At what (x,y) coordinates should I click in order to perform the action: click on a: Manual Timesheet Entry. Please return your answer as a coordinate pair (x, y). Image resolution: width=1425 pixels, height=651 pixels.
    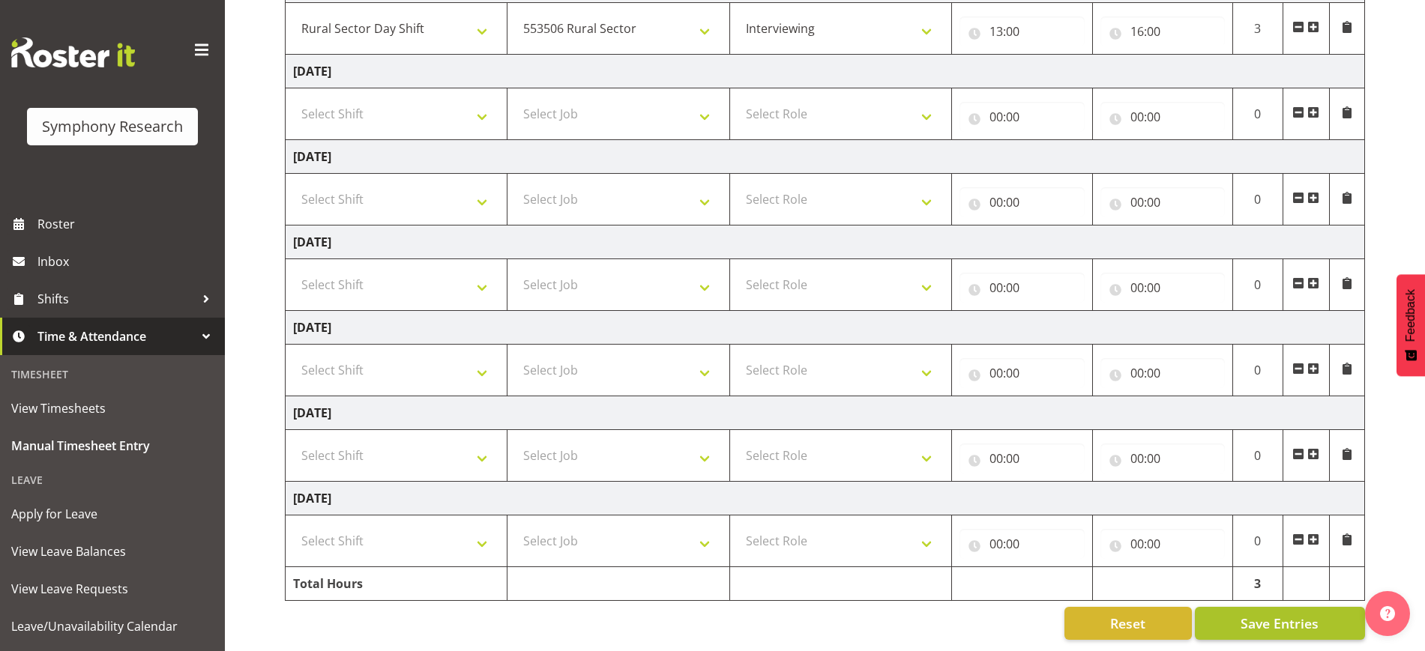
    Looking at the image, I should click on (112, 446).